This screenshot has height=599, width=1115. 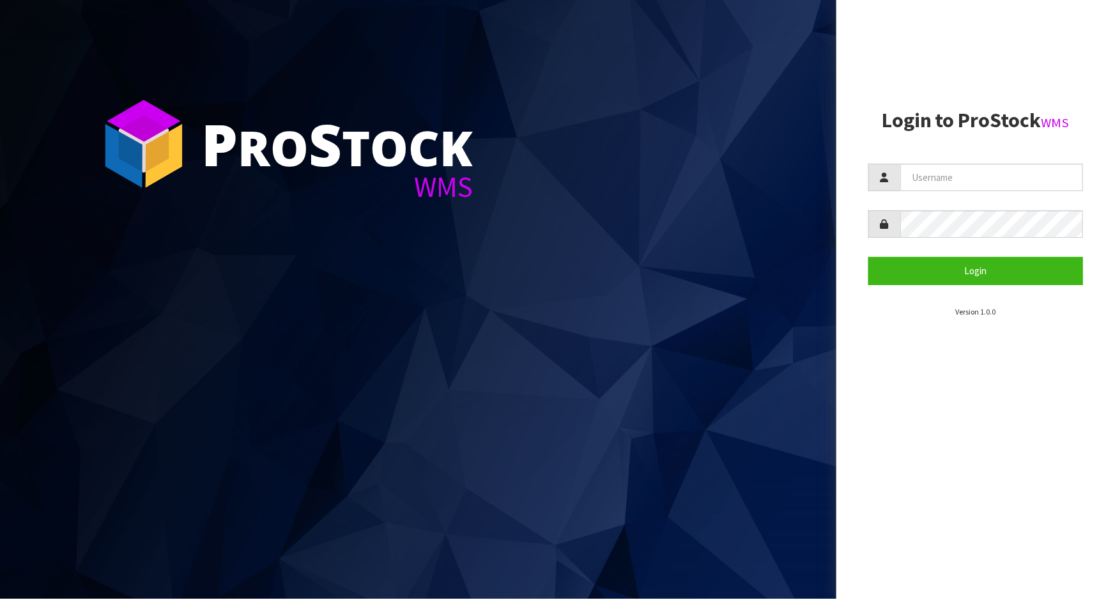 I want to click on span: P, so click(x=219, y=144).